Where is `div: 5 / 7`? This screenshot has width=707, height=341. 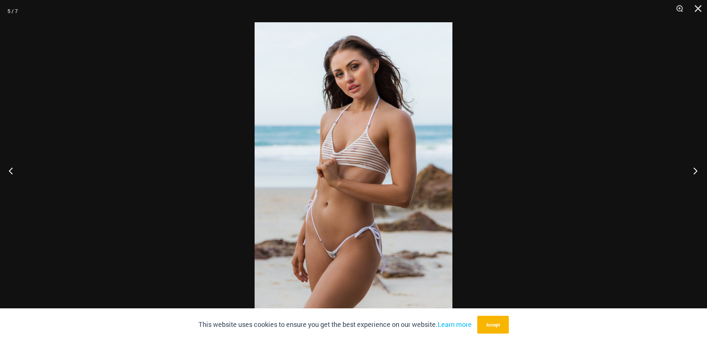
div: 5 / 7 is located at coordinates (13, 11).